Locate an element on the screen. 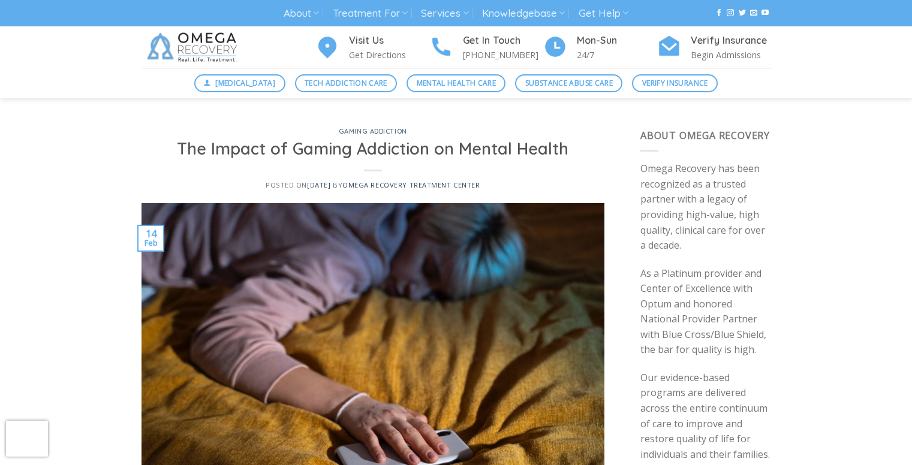 The image size is (912, 465). a: Follow on YouTube is located at coordinates (765, 13).